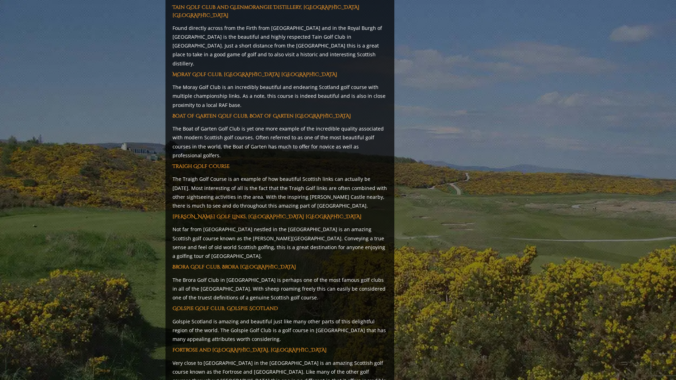  I want to click on strong: Golspie Golf Club, Golspie Scotland, so click(225, 309).